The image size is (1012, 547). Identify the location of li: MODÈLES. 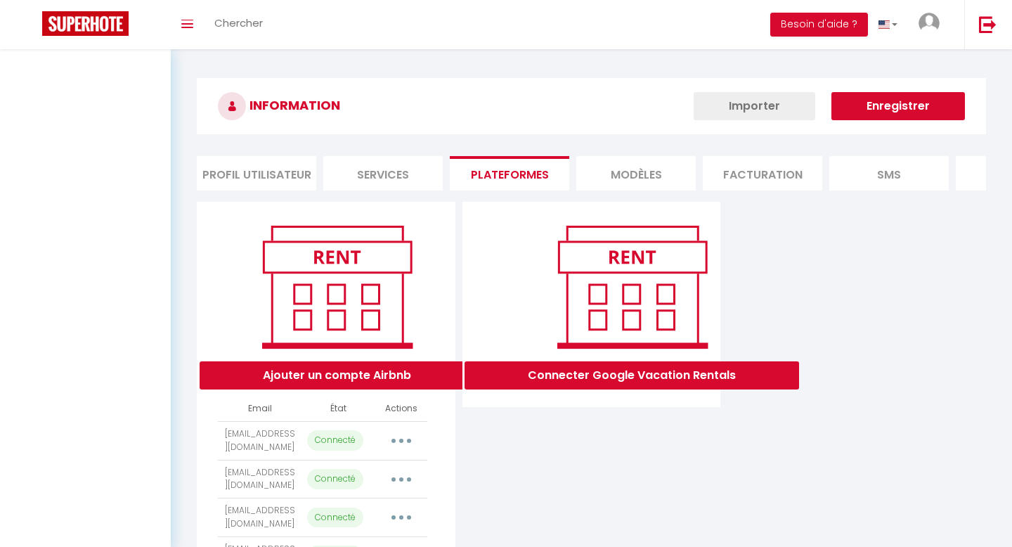
(636, 173).